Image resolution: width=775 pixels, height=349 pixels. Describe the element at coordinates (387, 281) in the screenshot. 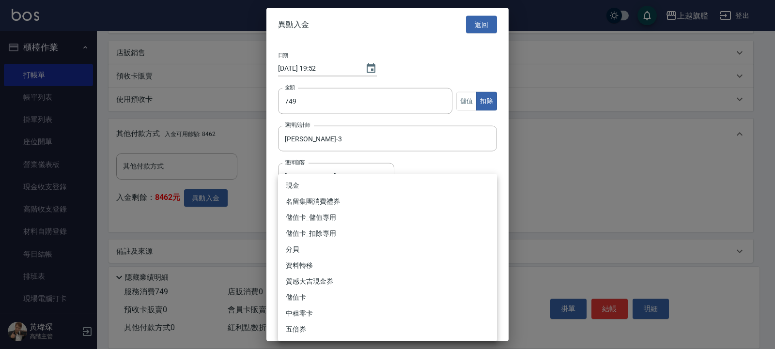

I see `li: 質感大吉現金券` at that location.